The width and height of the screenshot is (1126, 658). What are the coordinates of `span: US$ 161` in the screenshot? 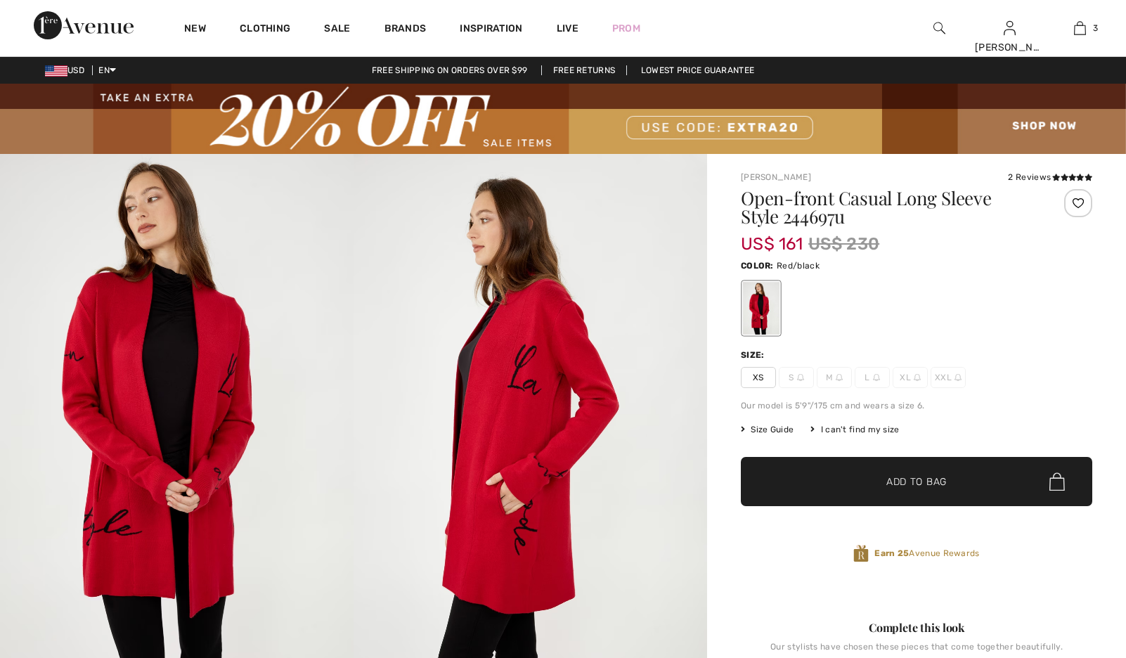 It's located at (772, 237).